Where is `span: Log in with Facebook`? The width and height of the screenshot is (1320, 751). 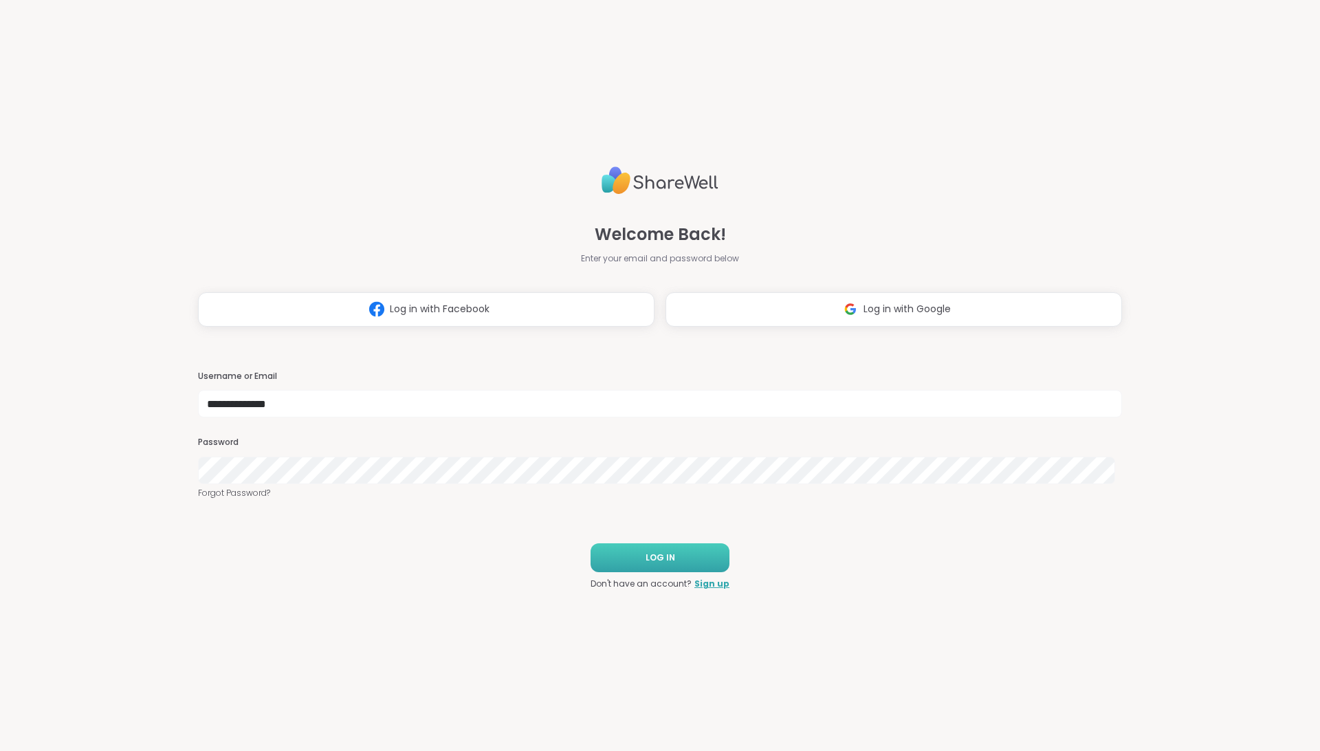
span: Log in with Facebook is located at coordinates (439, 309).